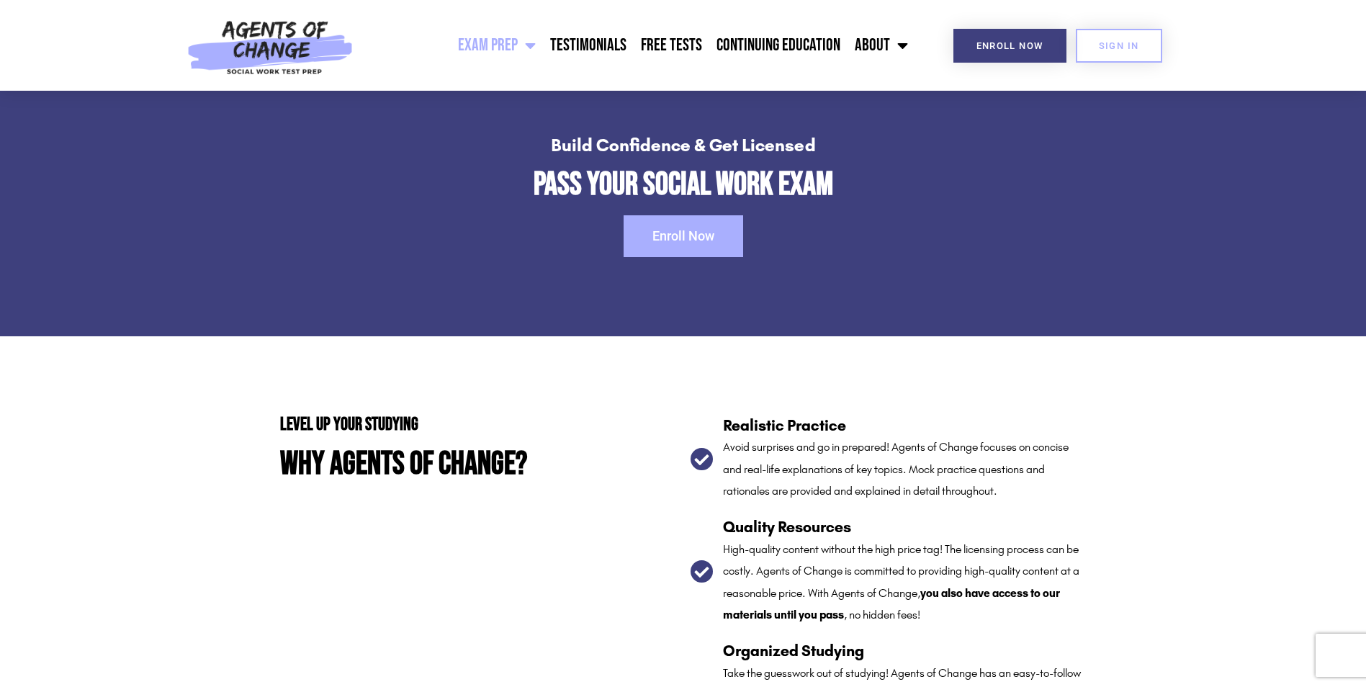  Describe the element at coordinates (683, 184) in the screenshot. I see `h2: Pass Your Social Work Exam` at that location.